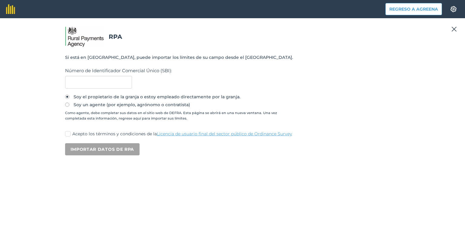 The width and height of the screenshot is (465, 240). What do you see at coordinates (11, 9) in the screenshot?
I see `img: Logotipo de fieldmargin` at bounding box center [11, 9].